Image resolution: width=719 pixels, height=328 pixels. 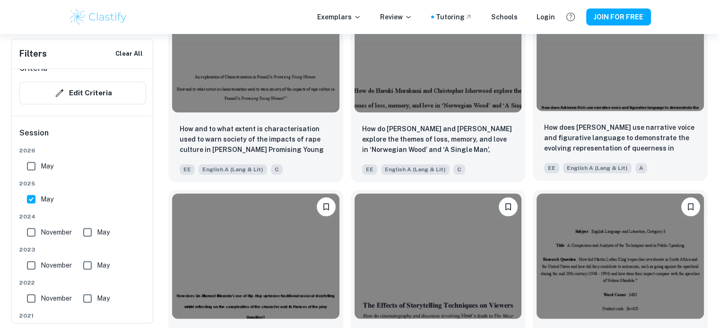 What do you see at coordinates (33, 54) in the screenshot?
I see `h6: Filters` at bounding box center [33, 54].